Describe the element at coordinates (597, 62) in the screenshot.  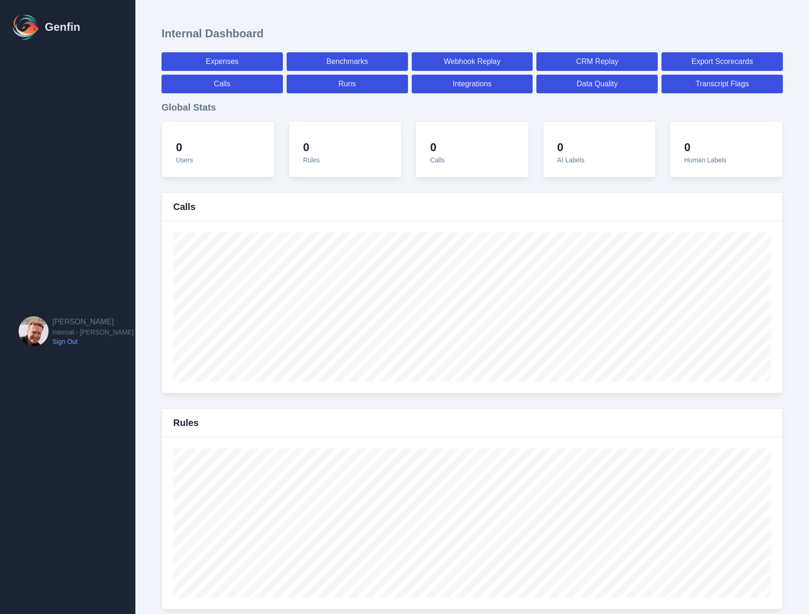
I see `a: CRM Replay` at that location.